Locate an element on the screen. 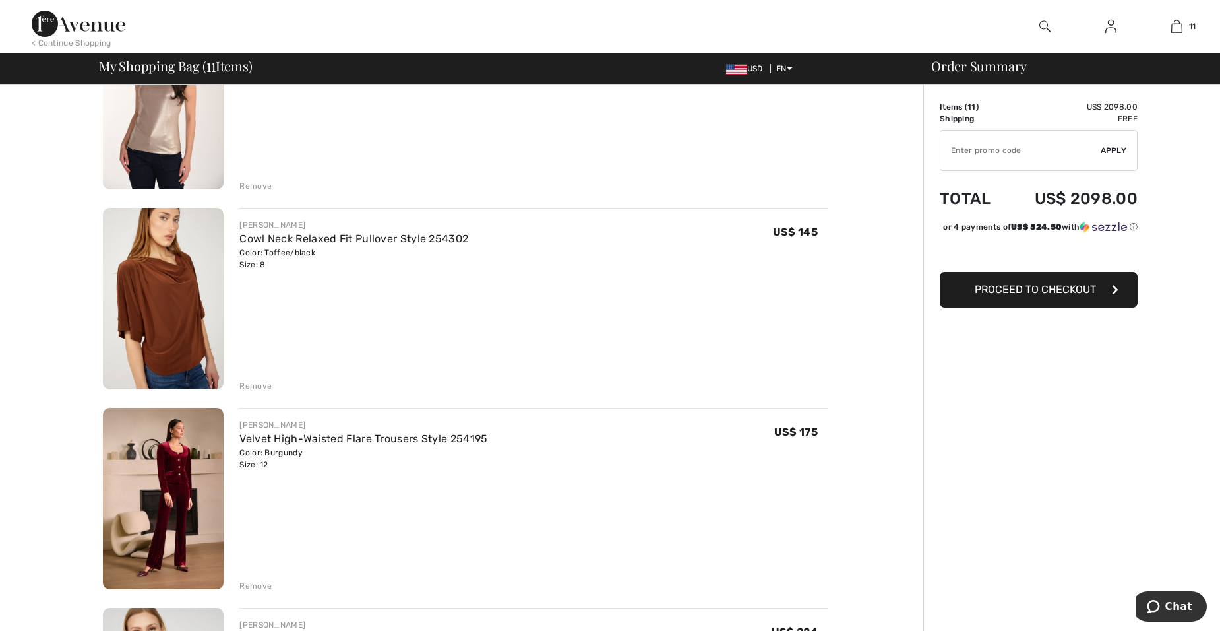  button: Proceed to Checkout is located at coordinates (1039, 290).